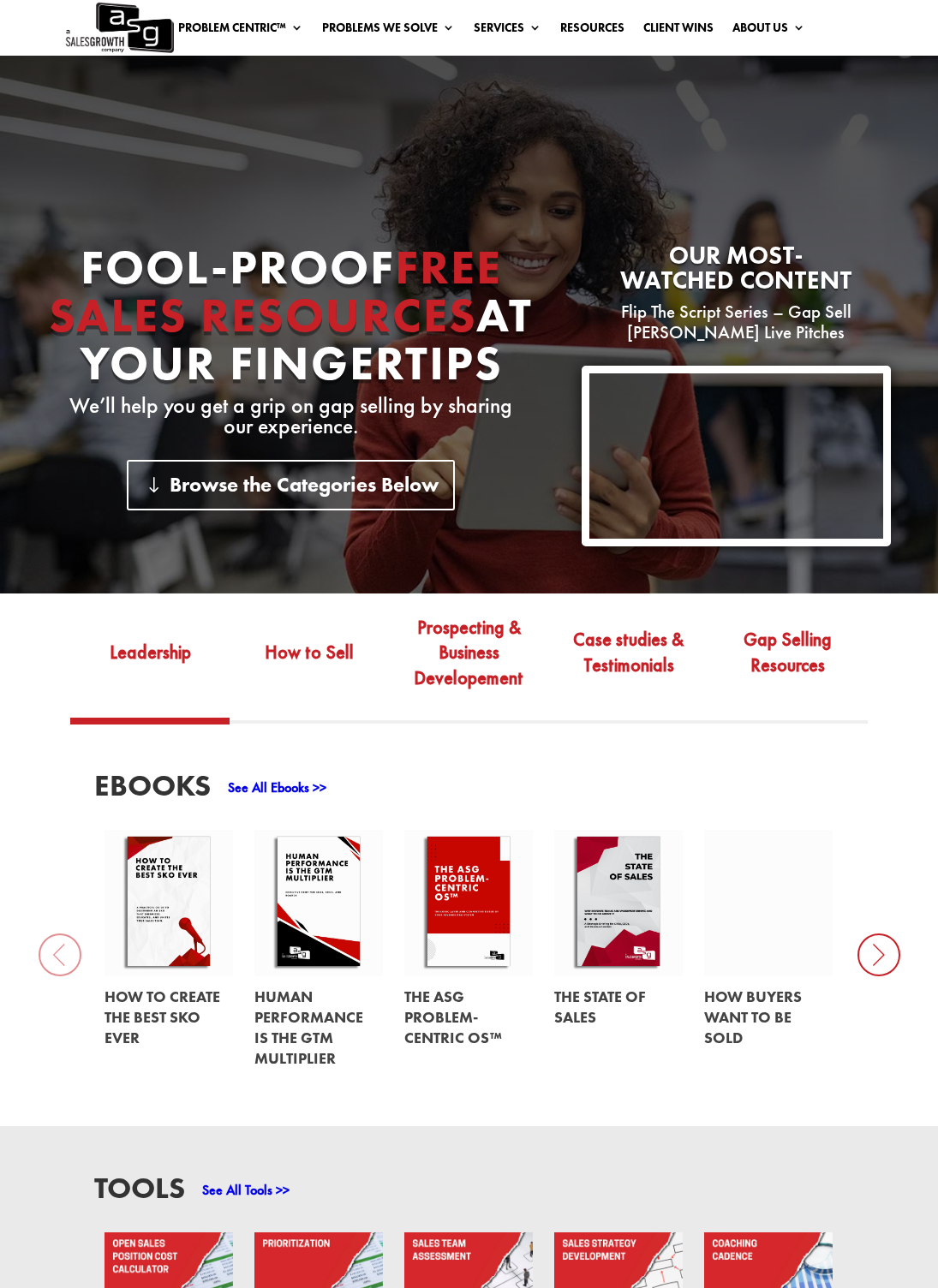 Image resolution: width=938 pixels, height=1288 pixels. I want to click on h2: Our most-watched content, so click(737, 272).